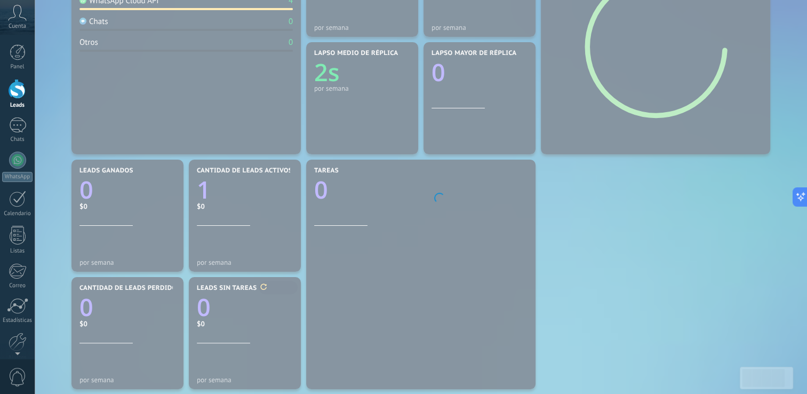 The image size is (807, 394). What do you see at coordinates (17, 177) in the screenshot?
I see `div: WhatsApp` at bounding box center [17, 177].